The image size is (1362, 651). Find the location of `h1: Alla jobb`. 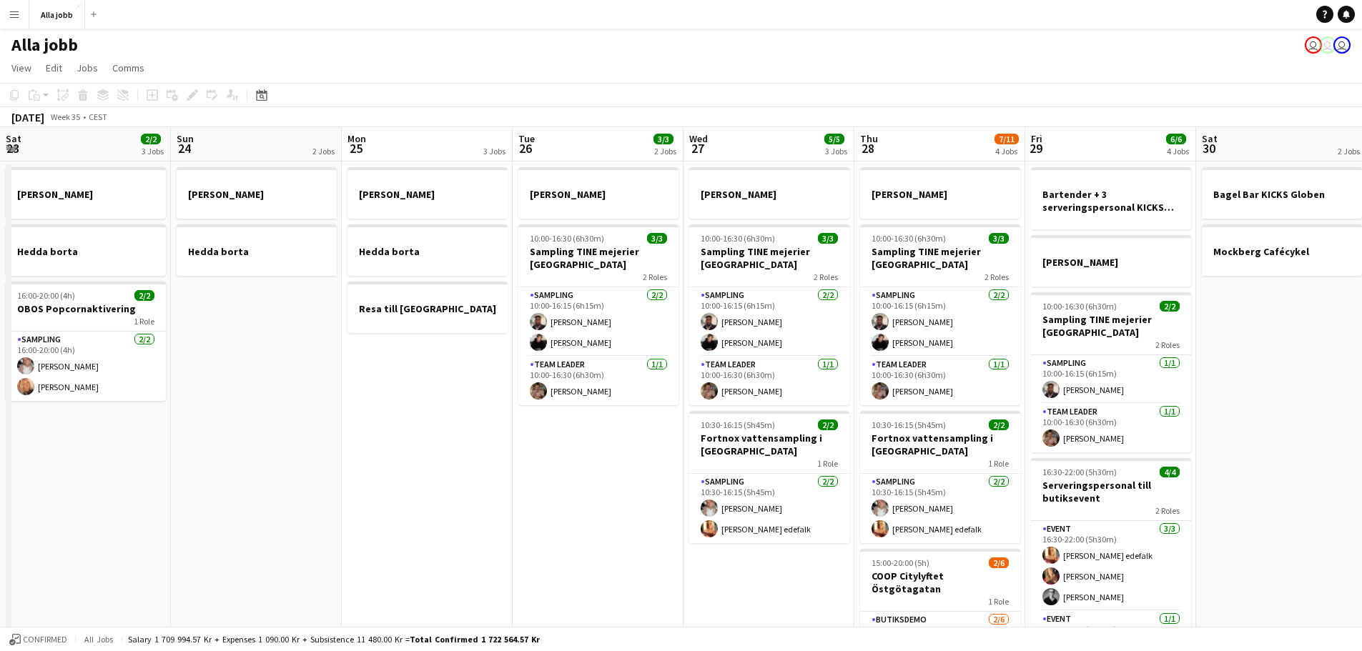

h1: Alla jobb is located at coordinates (44, 45).